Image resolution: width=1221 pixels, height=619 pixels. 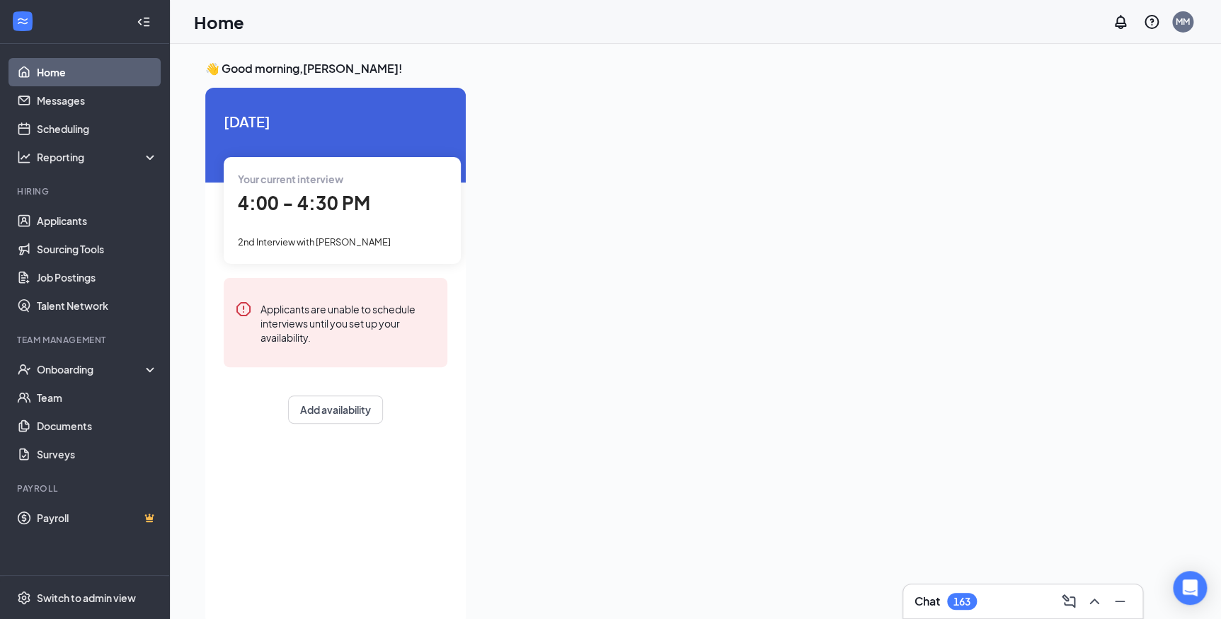 I want to click on svg: Settings, so click(x=24, y=598).